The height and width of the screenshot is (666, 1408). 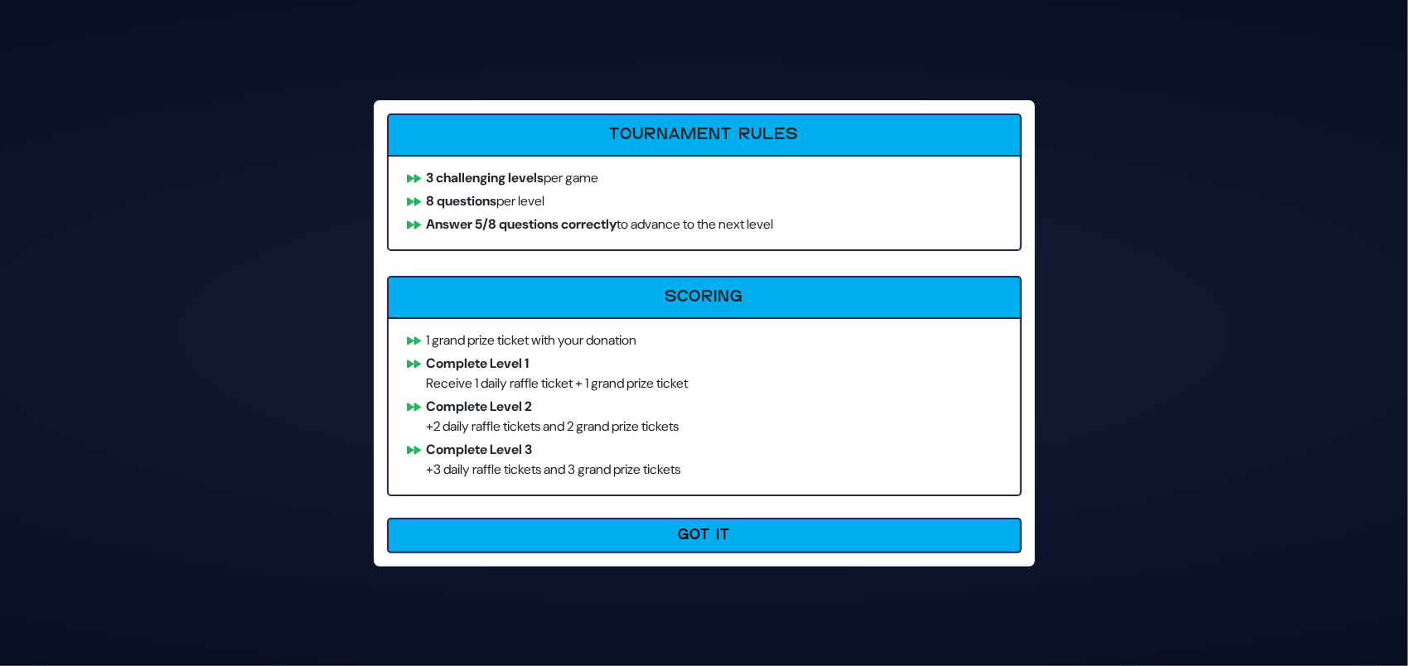 What do you see at coordinates (704, 201) in the screenshot?
I see `li: per level` at bounding box center [704, 201].